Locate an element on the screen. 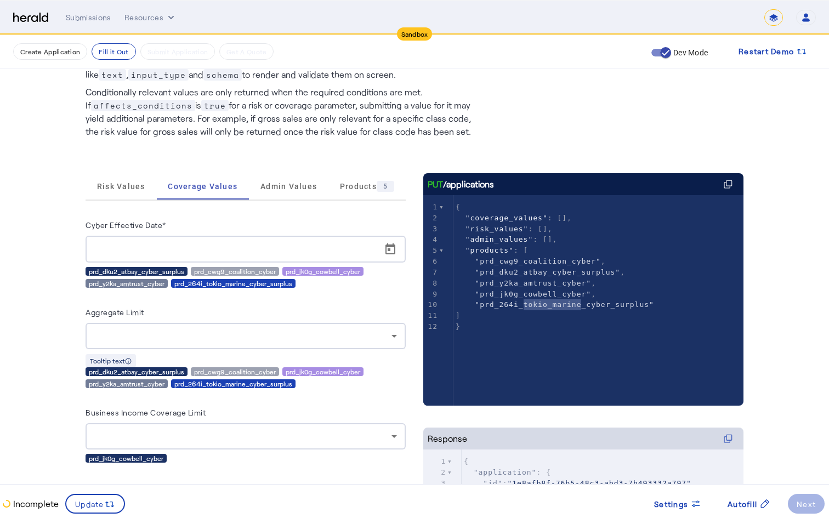 This screenshot has width=829, height=518. div: 4 is located at coordinates (431, 240).